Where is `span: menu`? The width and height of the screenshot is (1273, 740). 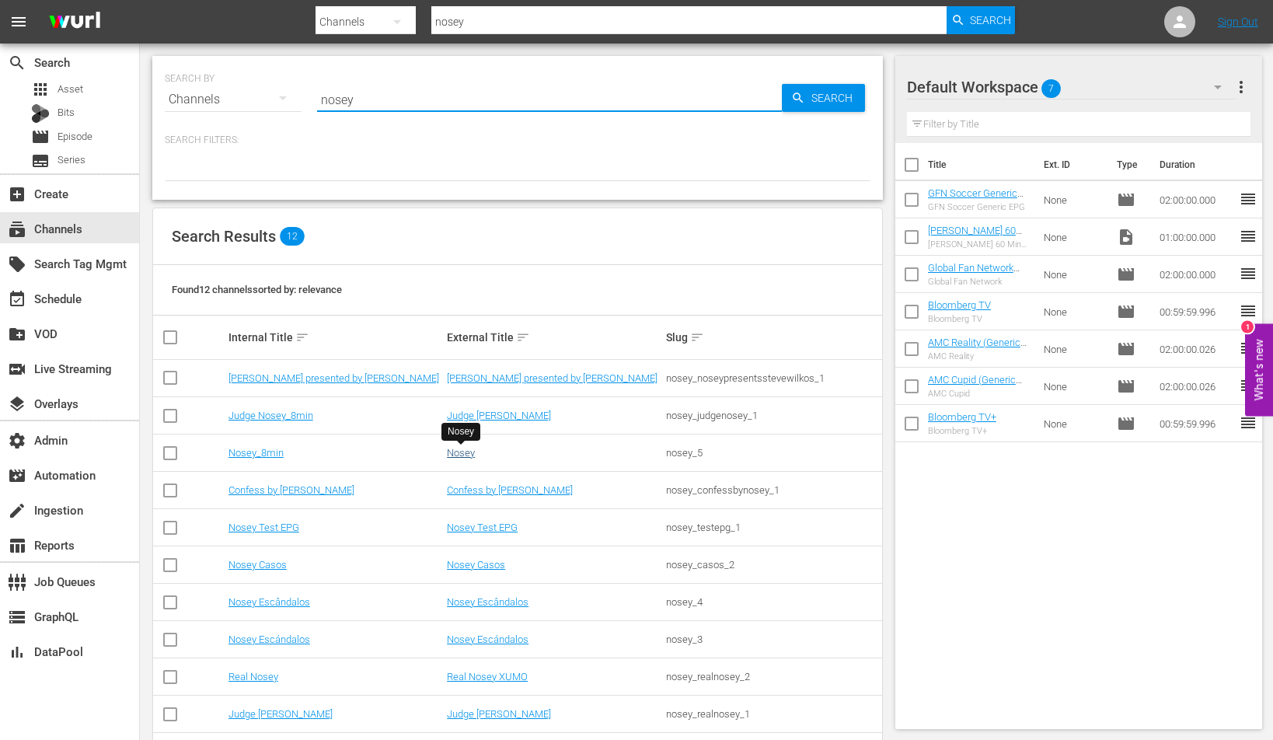
span: menu is located at coordinates (19, 22).